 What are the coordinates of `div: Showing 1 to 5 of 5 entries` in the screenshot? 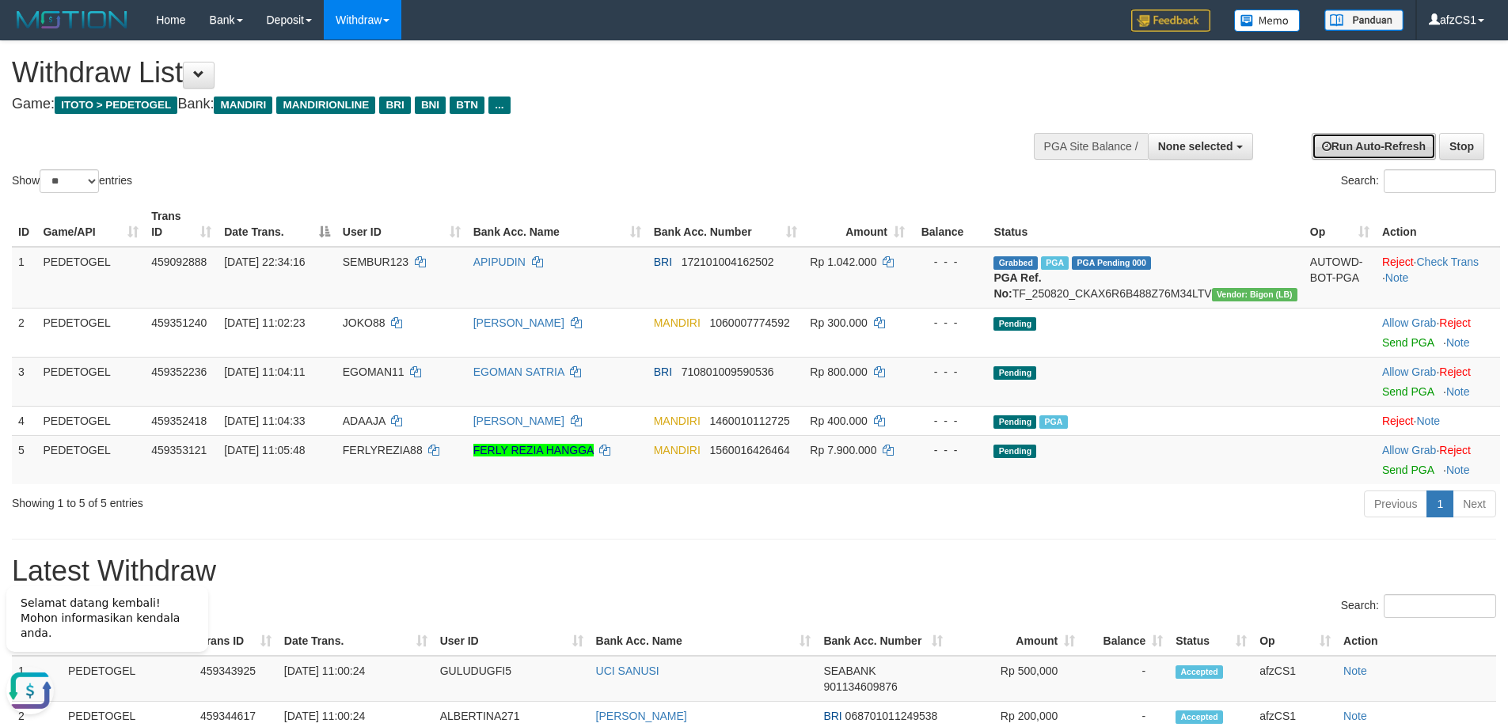 It's located at (314, 500).